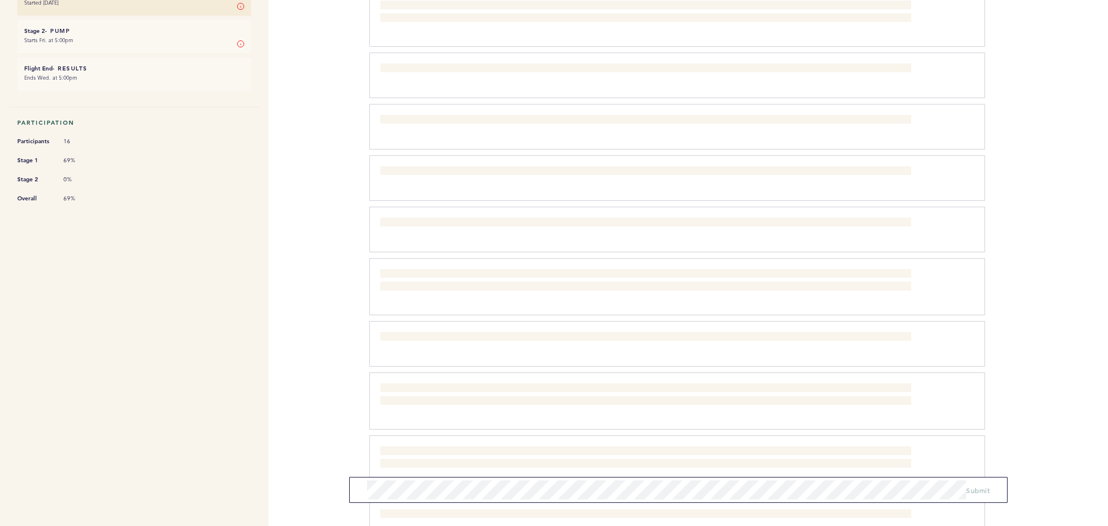  I want to click on small: Flight End, so click(38, 68).